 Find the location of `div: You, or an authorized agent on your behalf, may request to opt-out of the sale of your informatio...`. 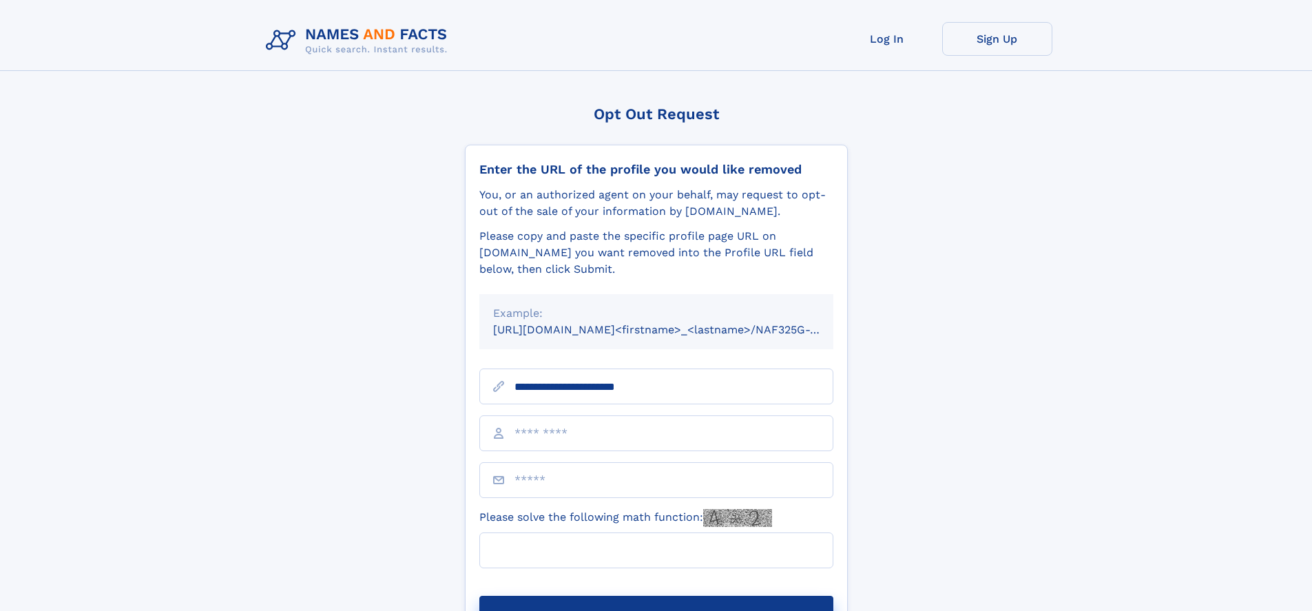

div: You, or an authorized agent on your behalf, may request to opt-out of the sale of your informatio... is located at coordinates (656, 203).